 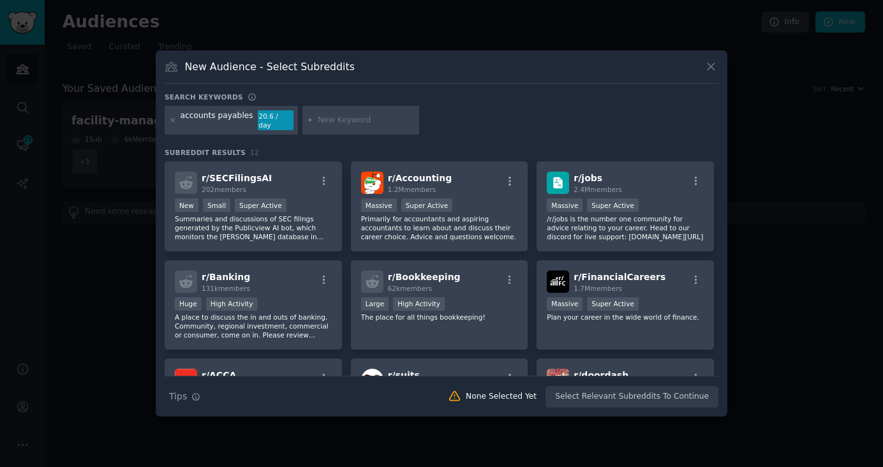 What do you see at coordinates (226, 277) in the screenshot?
I see `span: r/ Banking` at bounding box center [226, 277].